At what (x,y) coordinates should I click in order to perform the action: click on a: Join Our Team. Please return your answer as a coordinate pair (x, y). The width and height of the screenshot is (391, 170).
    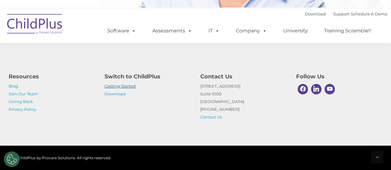
    Looking at the image, I should click on (23, 94).